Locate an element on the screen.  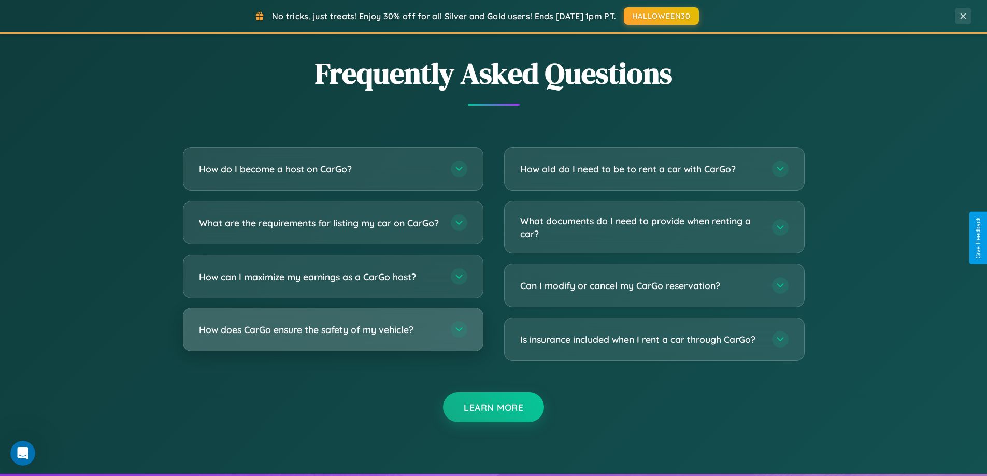
h2: Frequently Asked Questions is located at coordinates (494, 73).